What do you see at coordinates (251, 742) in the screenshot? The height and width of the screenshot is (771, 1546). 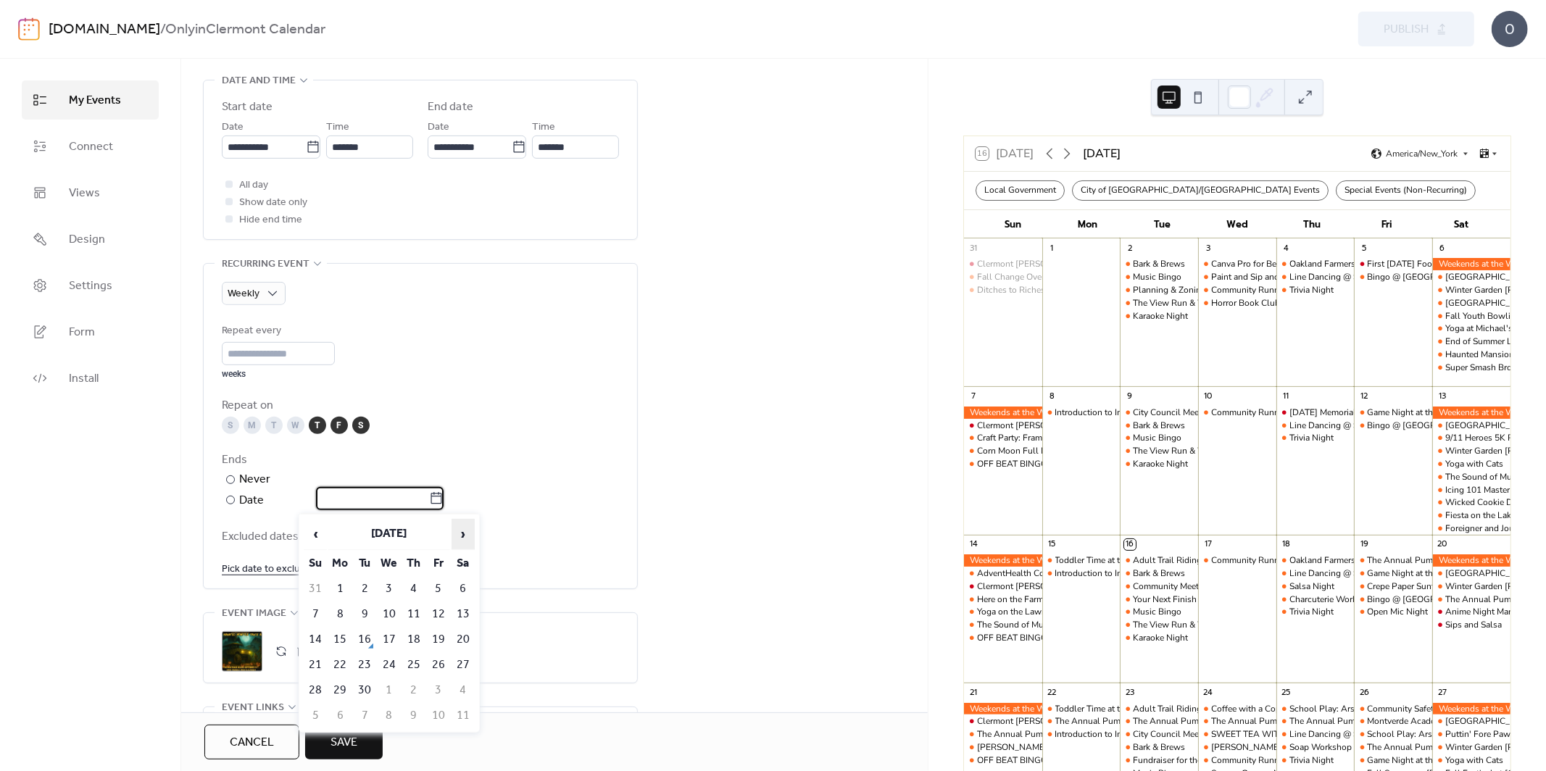 I see `a: Cancel` at bounding box center [251, 742].